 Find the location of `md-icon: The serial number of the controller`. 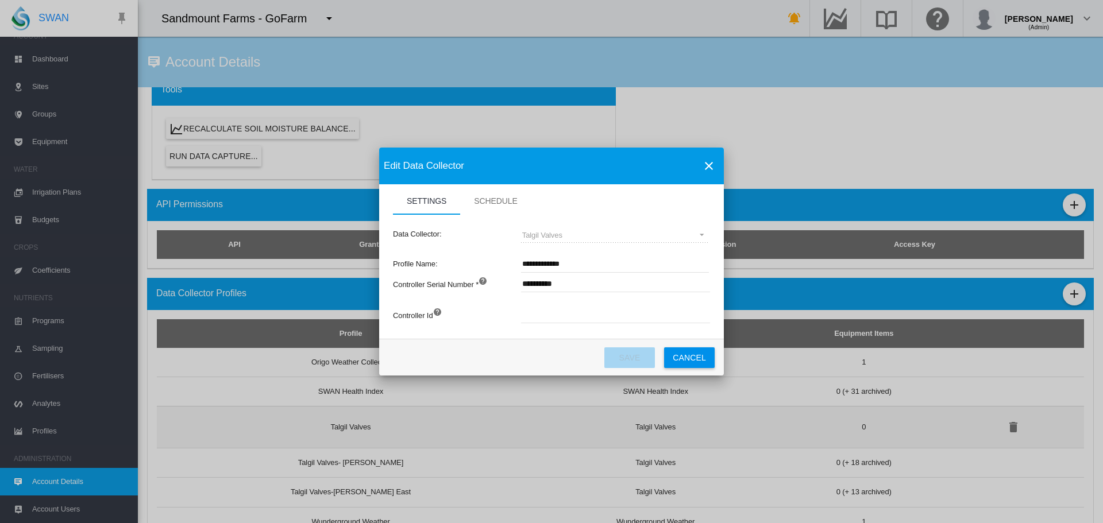

md-icon: The serial number of the controller is located at coordinates (485, 281).